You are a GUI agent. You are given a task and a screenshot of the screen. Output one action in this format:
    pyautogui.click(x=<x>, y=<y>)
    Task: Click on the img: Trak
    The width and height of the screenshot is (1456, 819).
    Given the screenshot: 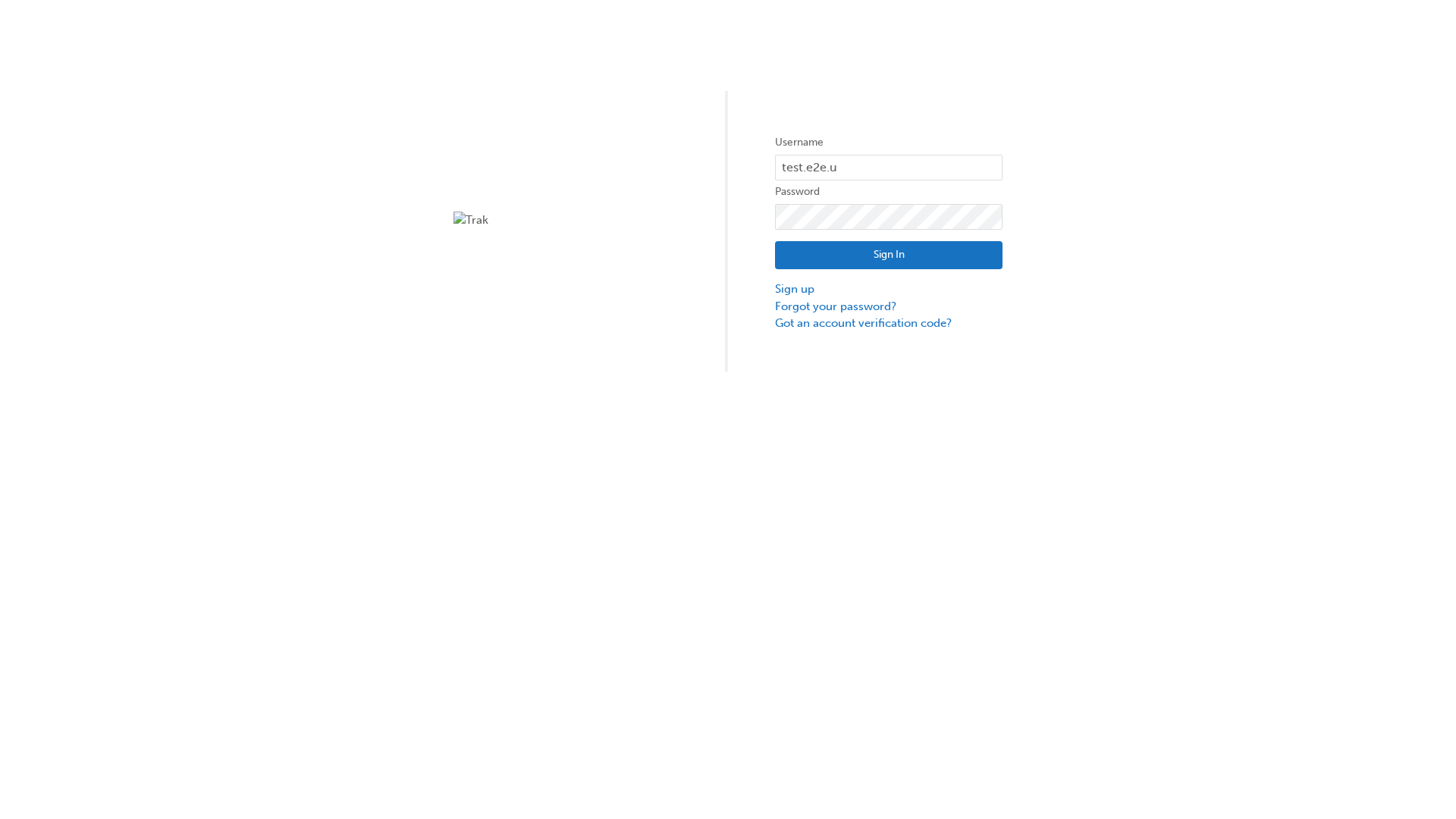 What is the action you would take?
    pyautogui.click(x=567, y=220)
    